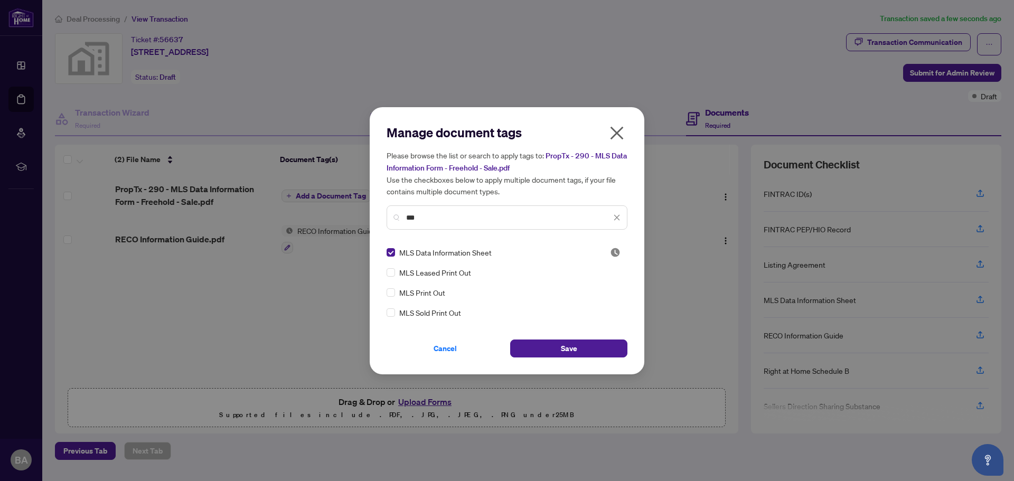 The width and height of the screenshot is (1014, 481). Describe the element at coordinates (445, 349) in the screenshot. I see `span: Cancel` at that location.